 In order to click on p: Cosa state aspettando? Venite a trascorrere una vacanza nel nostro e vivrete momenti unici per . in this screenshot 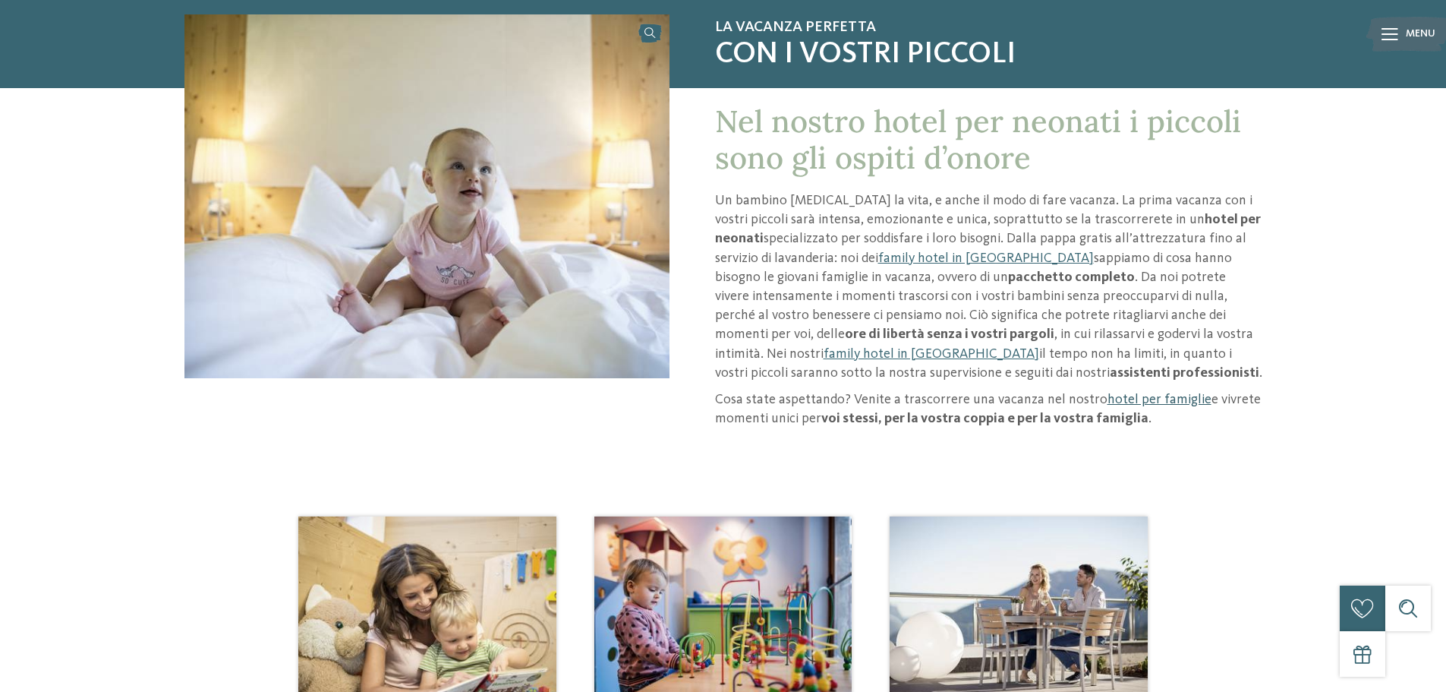, I will do `click(988, 409)`.